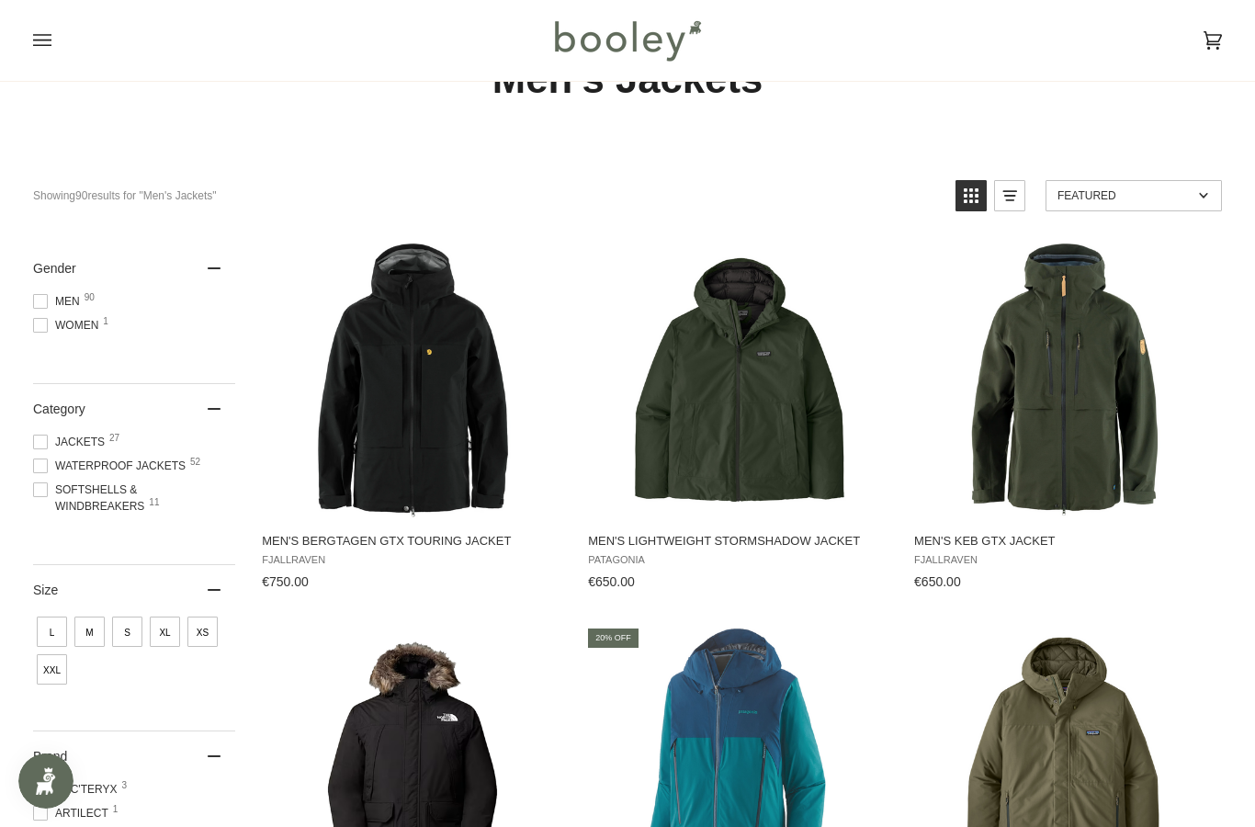 This screenshot has width=1255, height=827. Describe the element at coordinates (59, 409) in the screenshot. I see `span: Category` at that location.